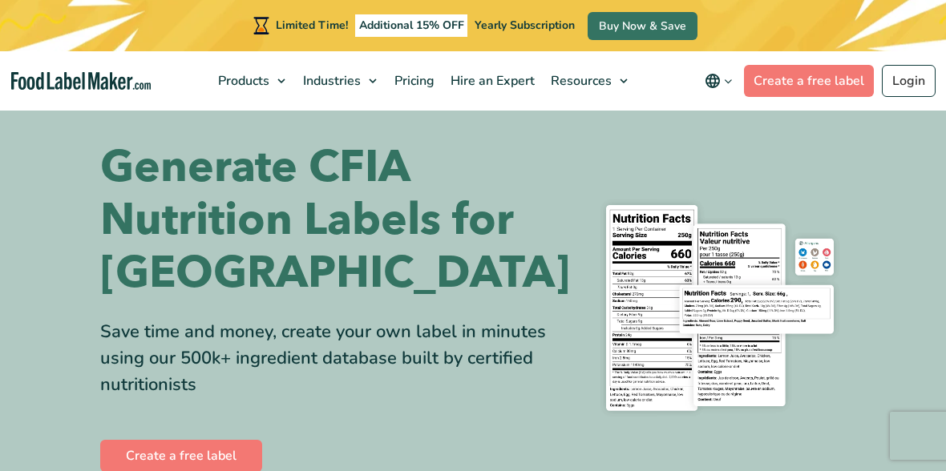 The image size is (946, 471). Describe the element at coordinates (312, 25) in the screenshot. I see `span: Limited Time!` at that location.